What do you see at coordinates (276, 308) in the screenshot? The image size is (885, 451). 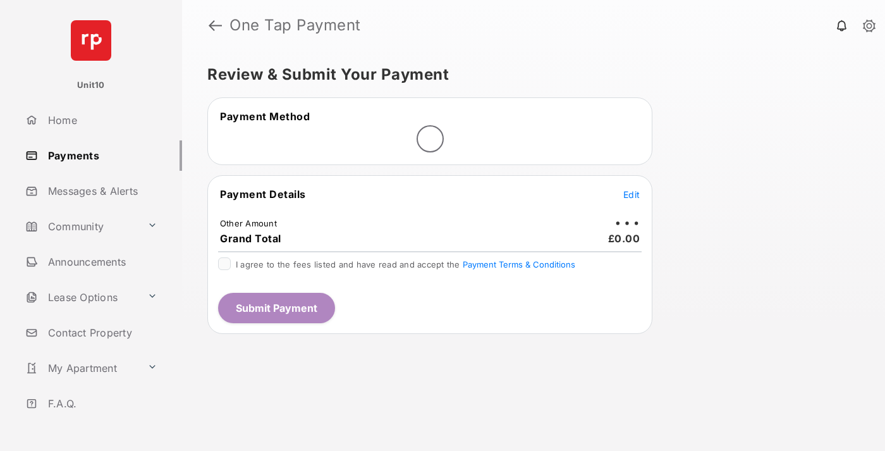 I see `button: Submit Payment` at bounding box center [276, 308].